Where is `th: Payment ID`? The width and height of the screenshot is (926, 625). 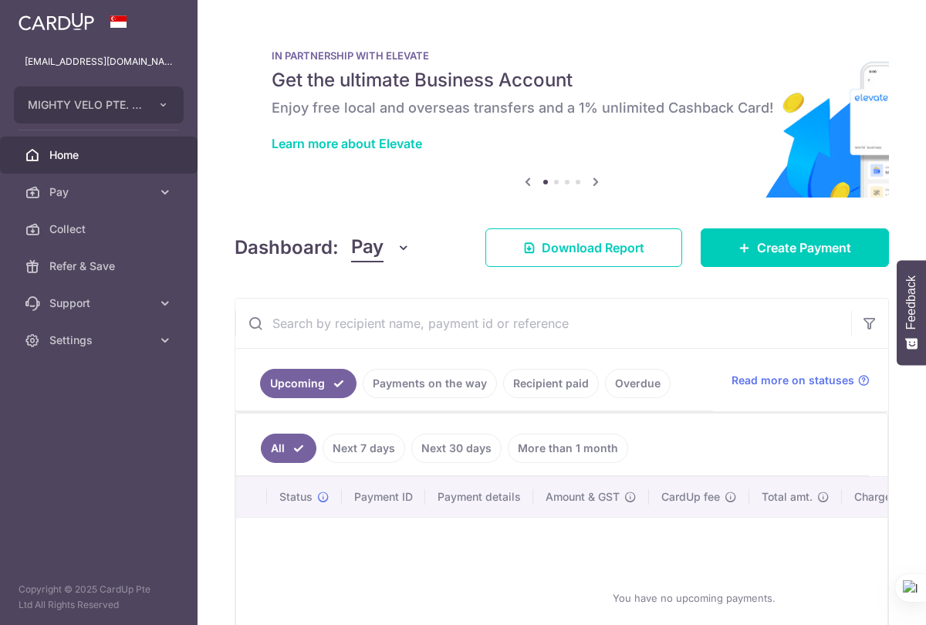
th: Payment ID is located at coordinates (383, 497).